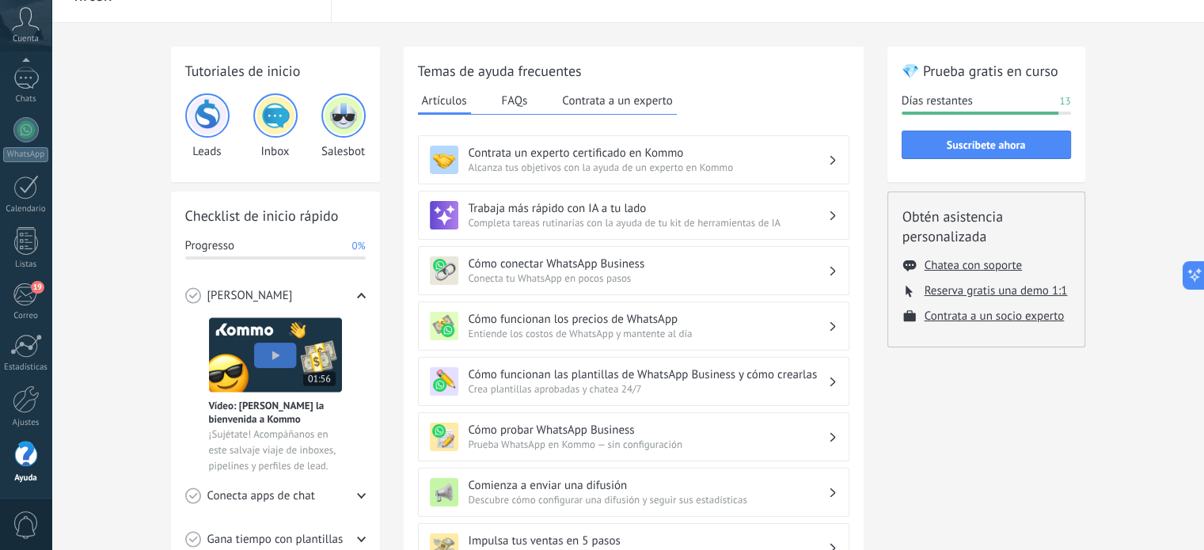  I want to click on span: Progresso, so click(210, 246).